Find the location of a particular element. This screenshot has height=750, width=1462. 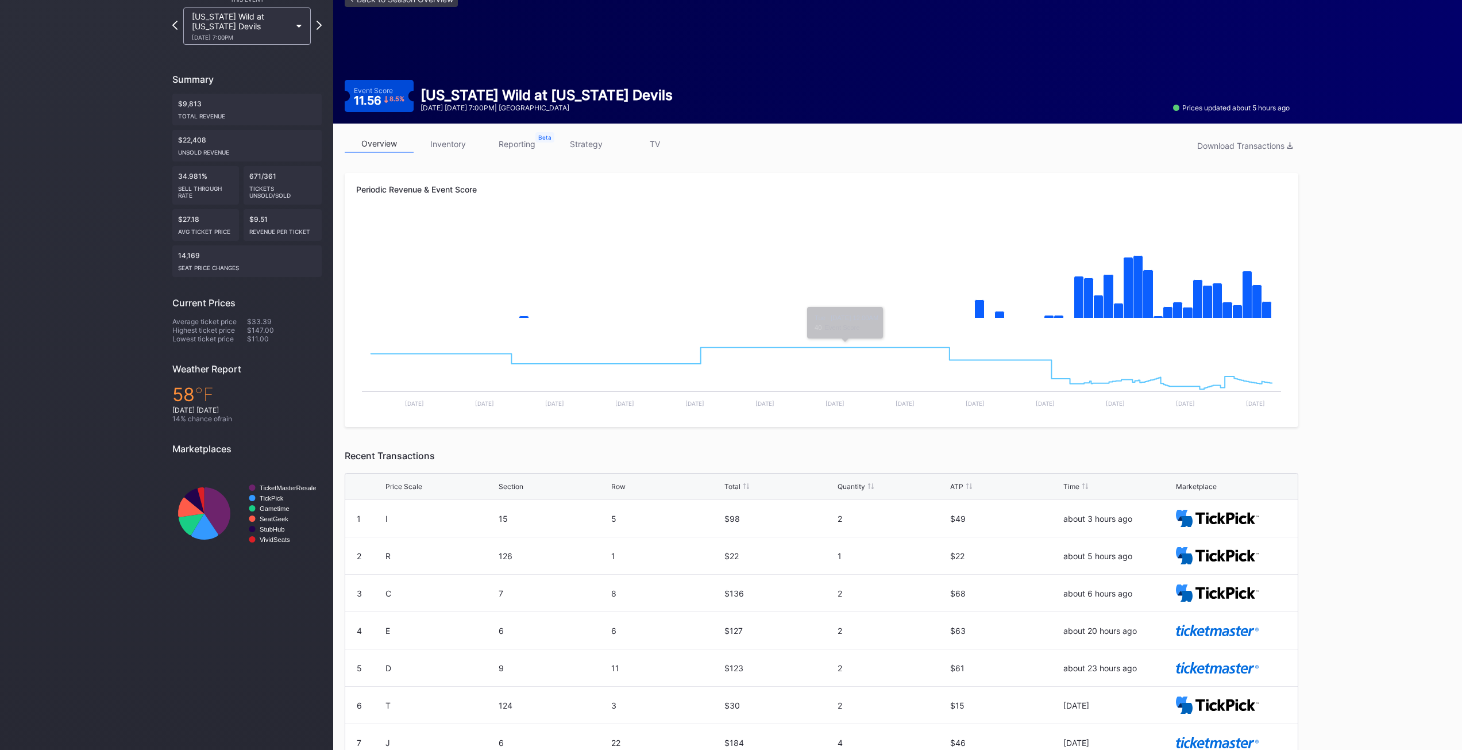

a: overview is located at coordinates (379, 144).